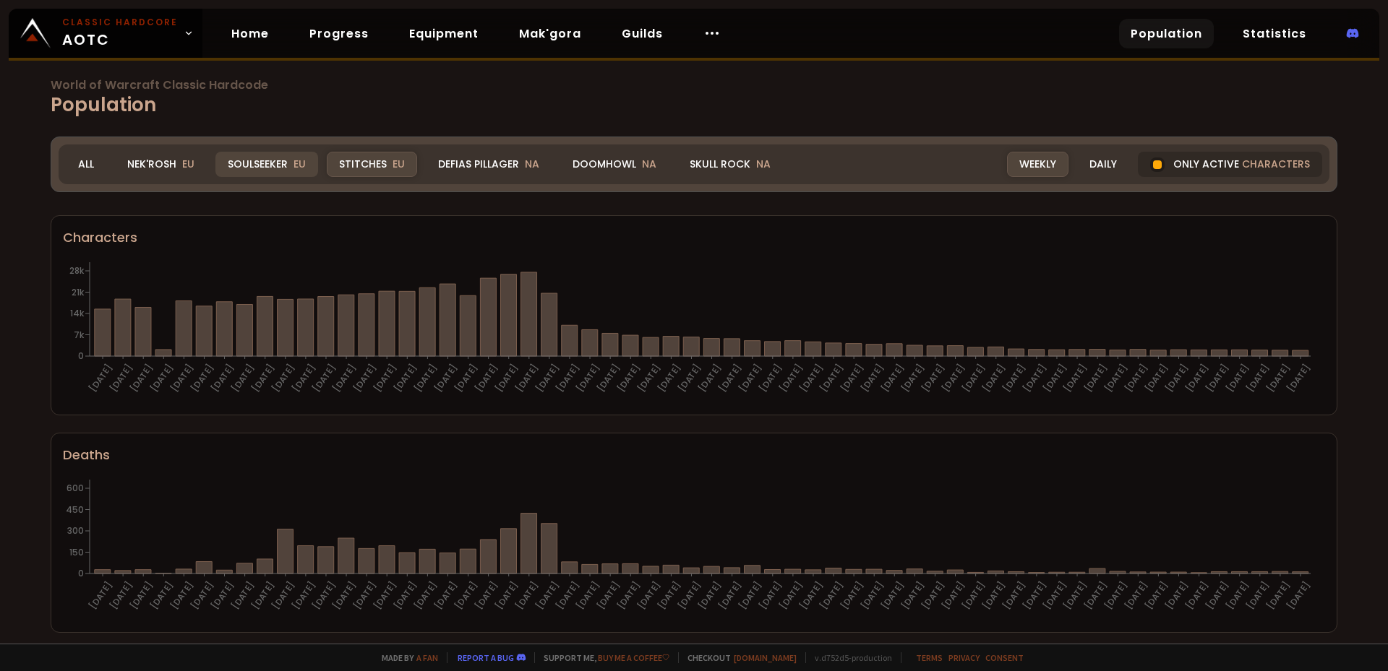 The width and height of the screenshot is (1388, 671). I want to click on div: Daily, so click(1103, 164).